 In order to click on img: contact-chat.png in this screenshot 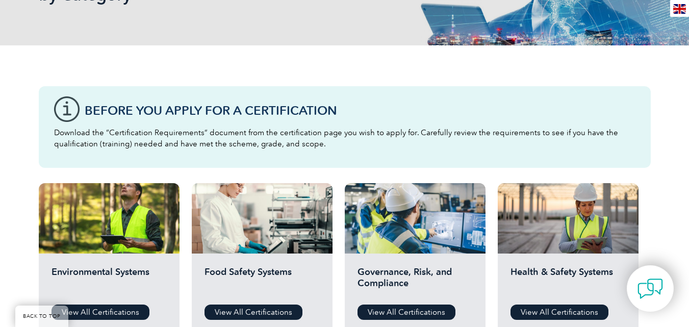, I will do `click(651, 289)`.